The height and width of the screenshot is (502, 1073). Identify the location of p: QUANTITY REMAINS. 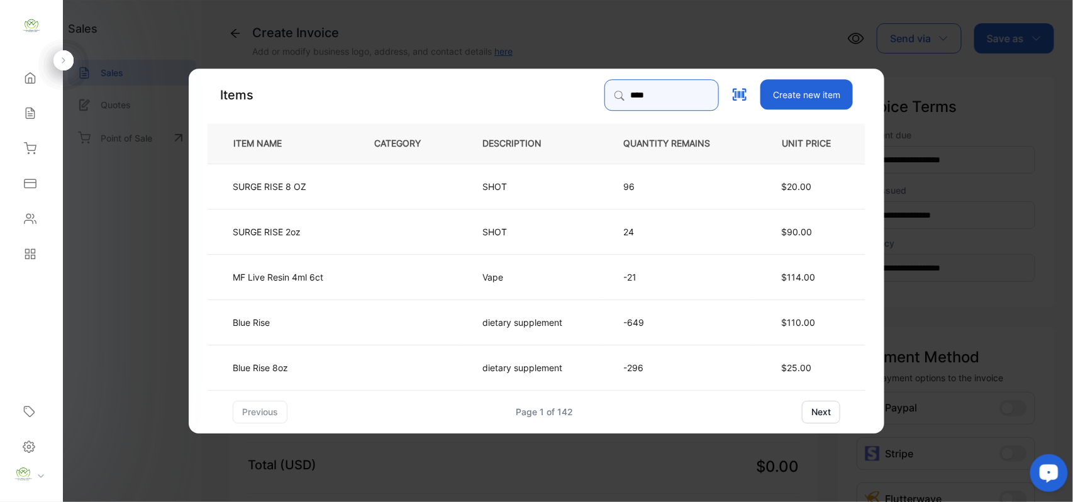
(677, 143).